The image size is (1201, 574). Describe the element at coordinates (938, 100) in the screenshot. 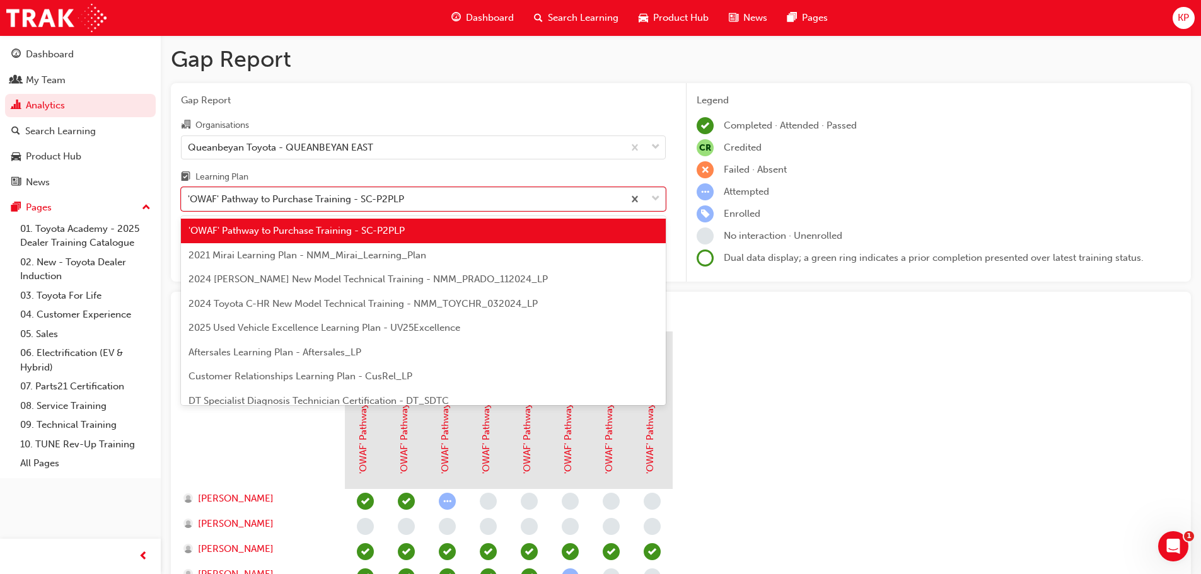

I see `div: Legend` at that location.